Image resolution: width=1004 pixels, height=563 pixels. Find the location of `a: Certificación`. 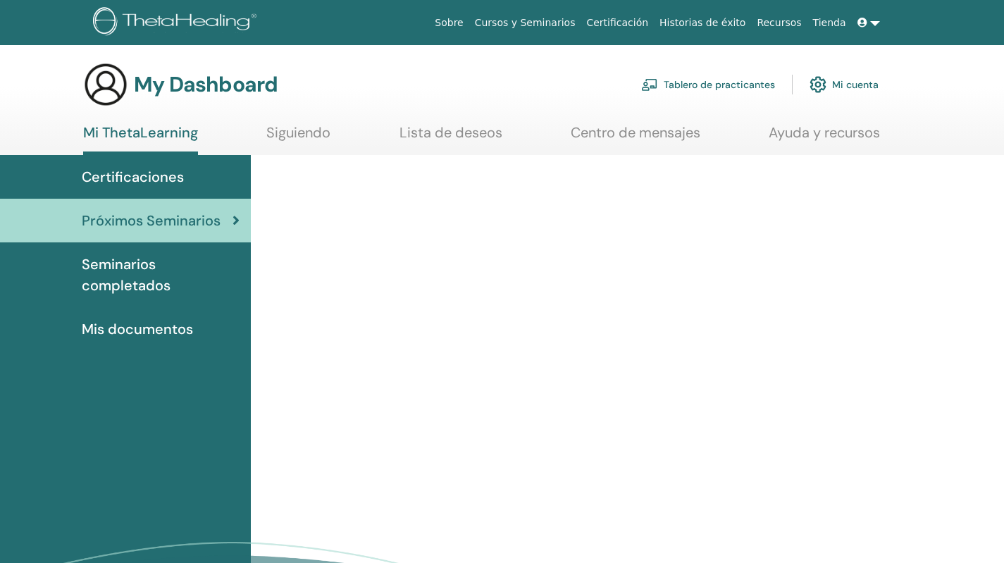

a: Certificación is located at coordinates (617, 23).